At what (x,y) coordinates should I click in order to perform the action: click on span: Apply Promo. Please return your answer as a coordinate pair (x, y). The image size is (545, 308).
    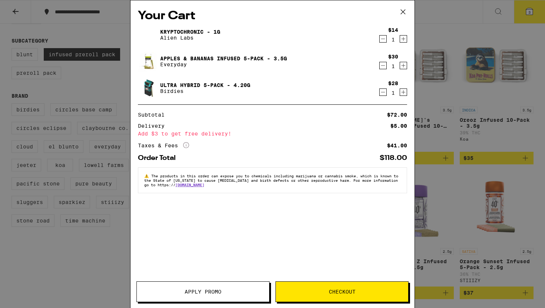
    Looking at the image, I should click on (203, 292).